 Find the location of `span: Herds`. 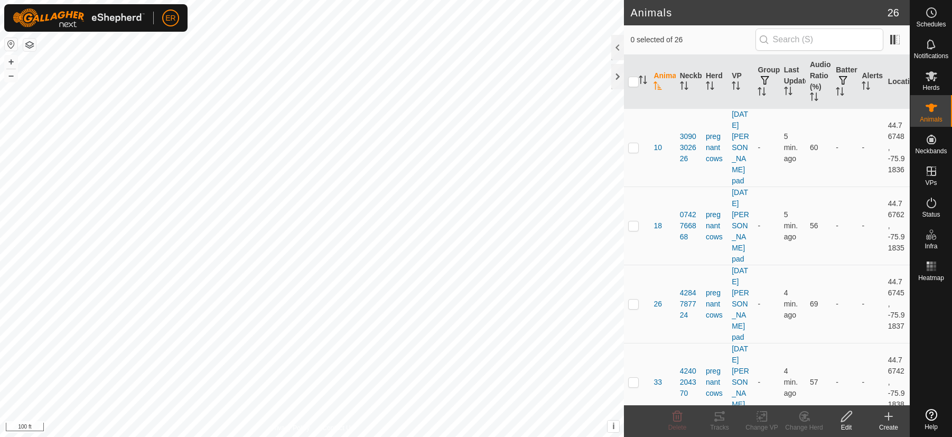

span: Herds is located at coordinates (931, 88).